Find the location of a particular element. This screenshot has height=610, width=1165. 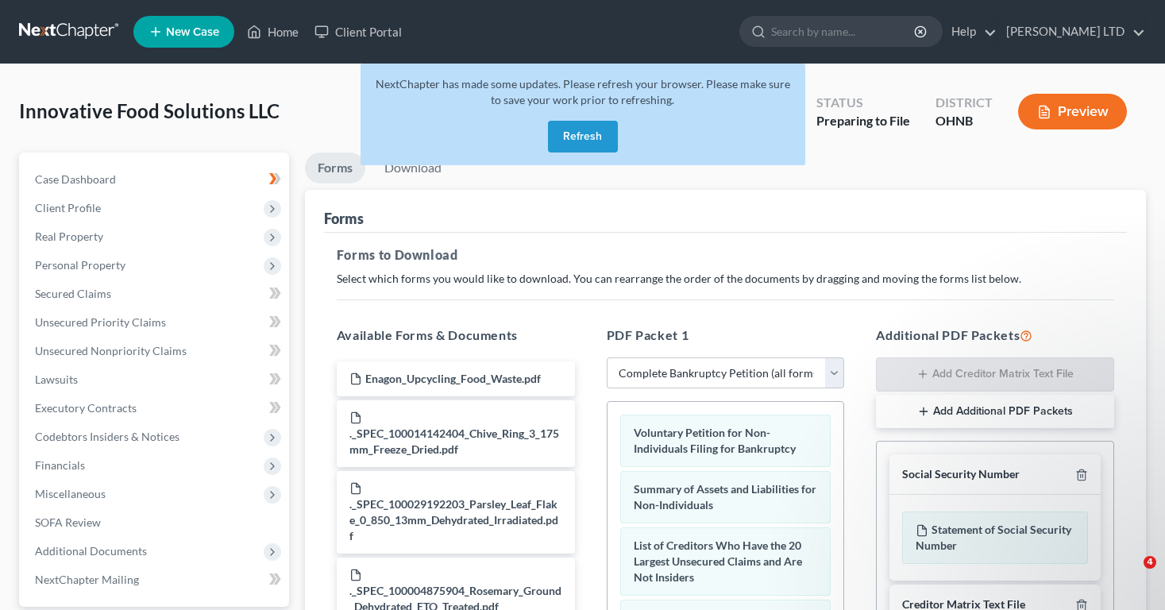

span: Case Dashboard is located at coordinates (75, 179).